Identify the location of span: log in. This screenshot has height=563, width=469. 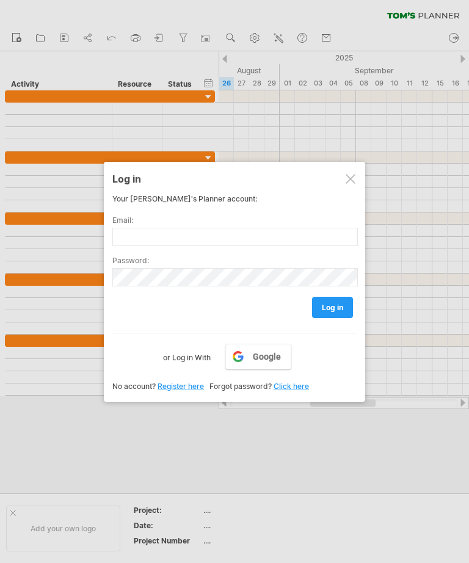
(332, 307).